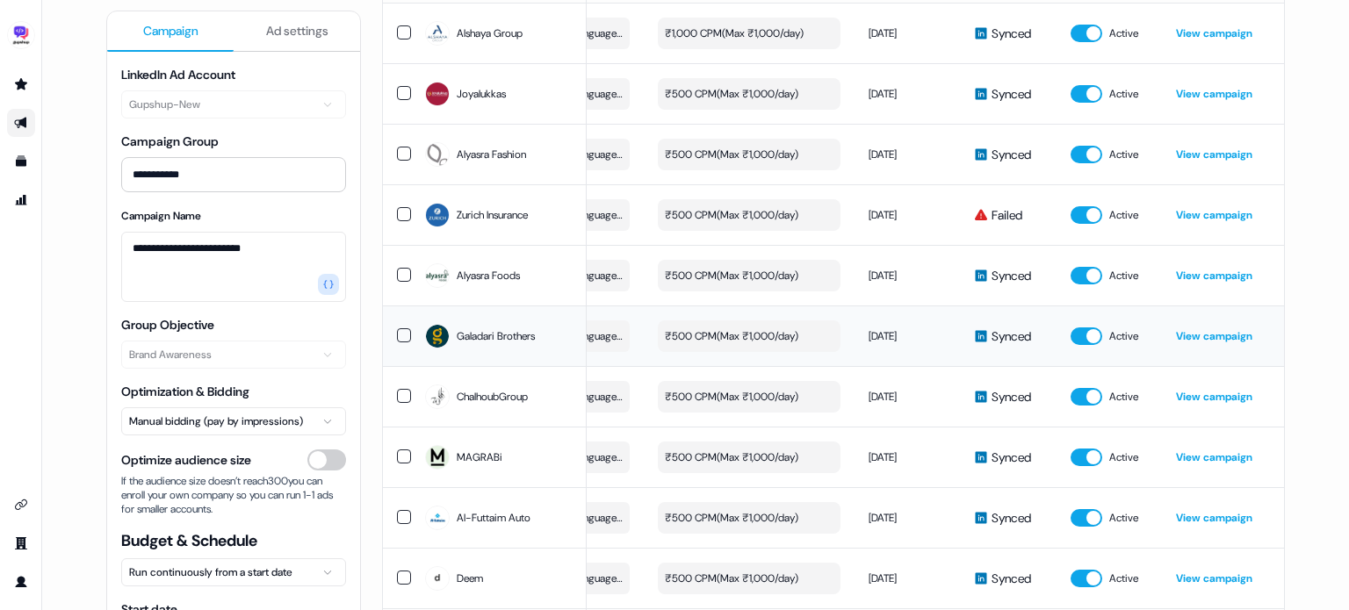 The height and width of the screenshot is (610, 1349). I want to click on a: Go to outbound experience, so click(21, 123).